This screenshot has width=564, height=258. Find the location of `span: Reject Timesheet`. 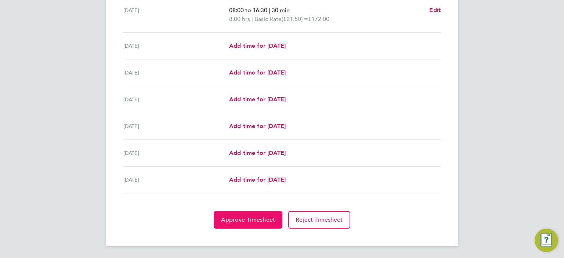

span: Reject Timesheet is located at coordinates (319, 220).